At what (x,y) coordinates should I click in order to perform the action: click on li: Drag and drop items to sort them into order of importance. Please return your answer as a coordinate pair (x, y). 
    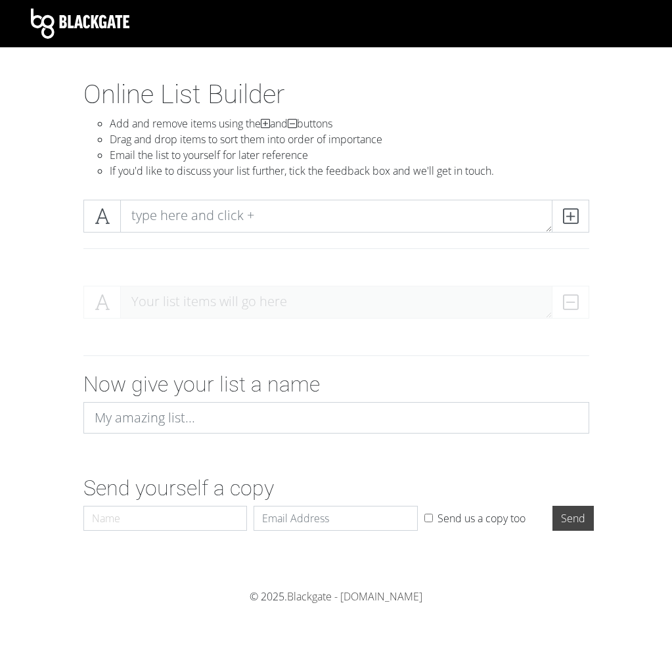
    Looking at the image, I should click on (349, 139).